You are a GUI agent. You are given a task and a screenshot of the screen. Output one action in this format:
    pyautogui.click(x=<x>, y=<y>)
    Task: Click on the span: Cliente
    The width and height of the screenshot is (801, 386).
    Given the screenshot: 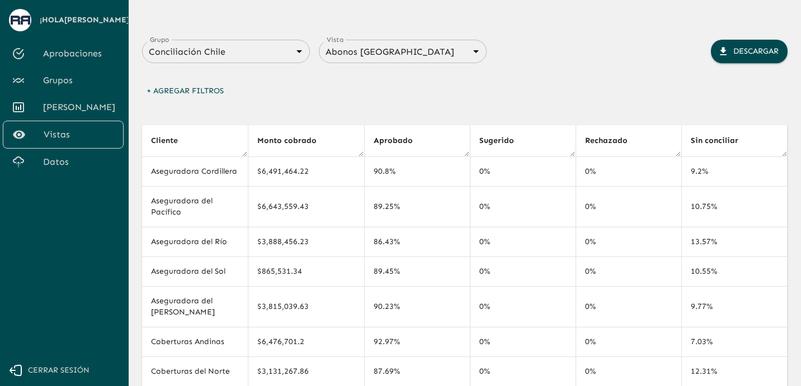 What is the action you would take?
    pyautogui.click(x=172, y=141)
    